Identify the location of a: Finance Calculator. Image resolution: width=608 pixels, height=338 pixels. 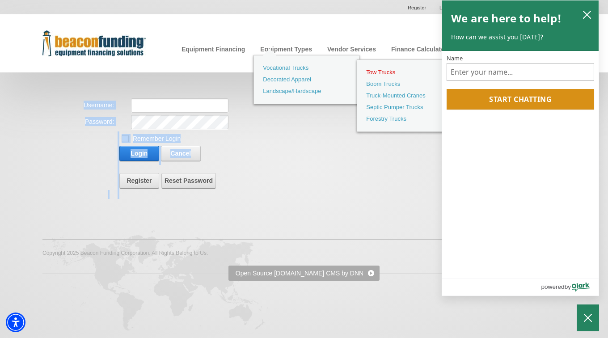
(419, 49).